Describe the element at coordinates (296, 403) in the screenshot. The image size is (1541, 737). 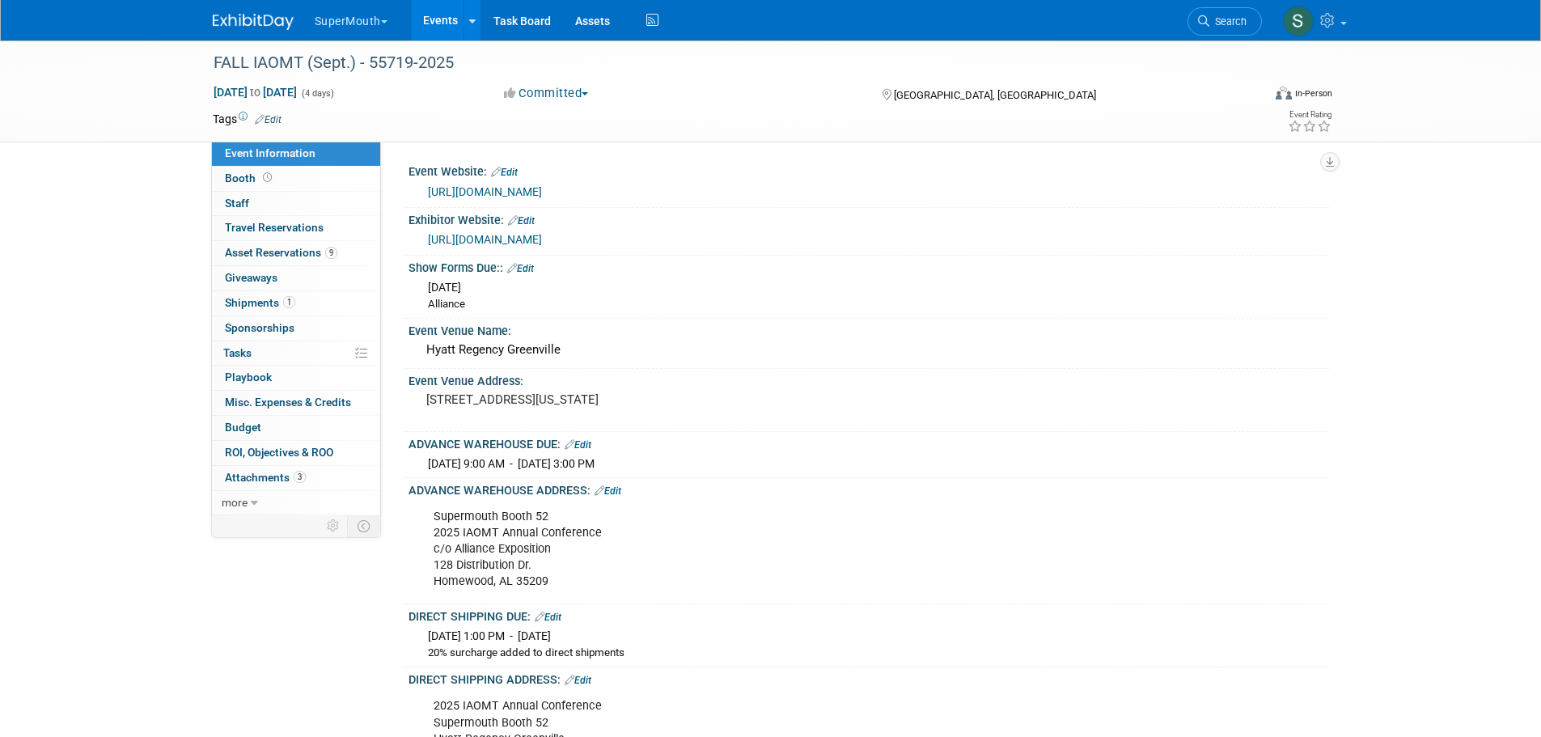
I see `a: Misc. Expenses & Credits` at that location.